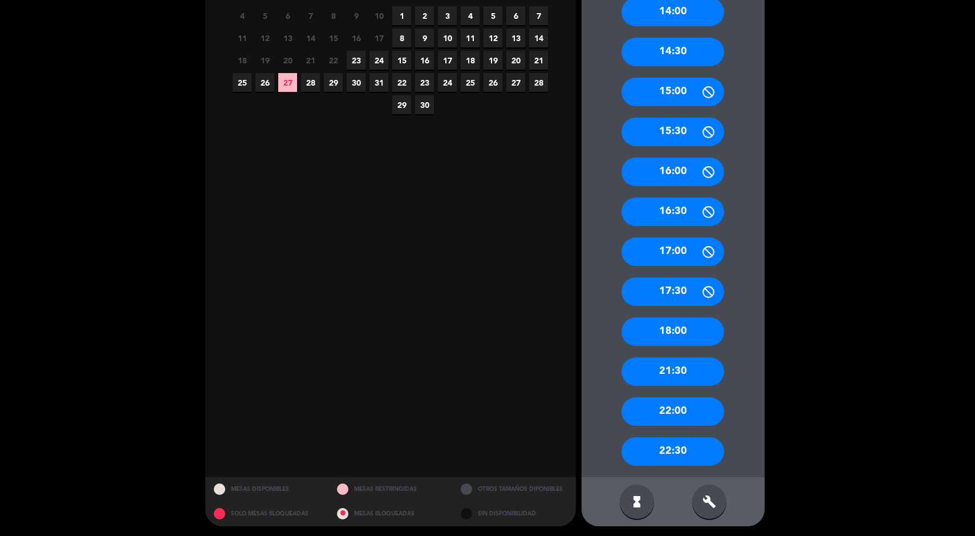  Describe the element at coordinates (514, 513) in the screenshot. I see `div: SIN DISPONIBILIDAD` at that location.